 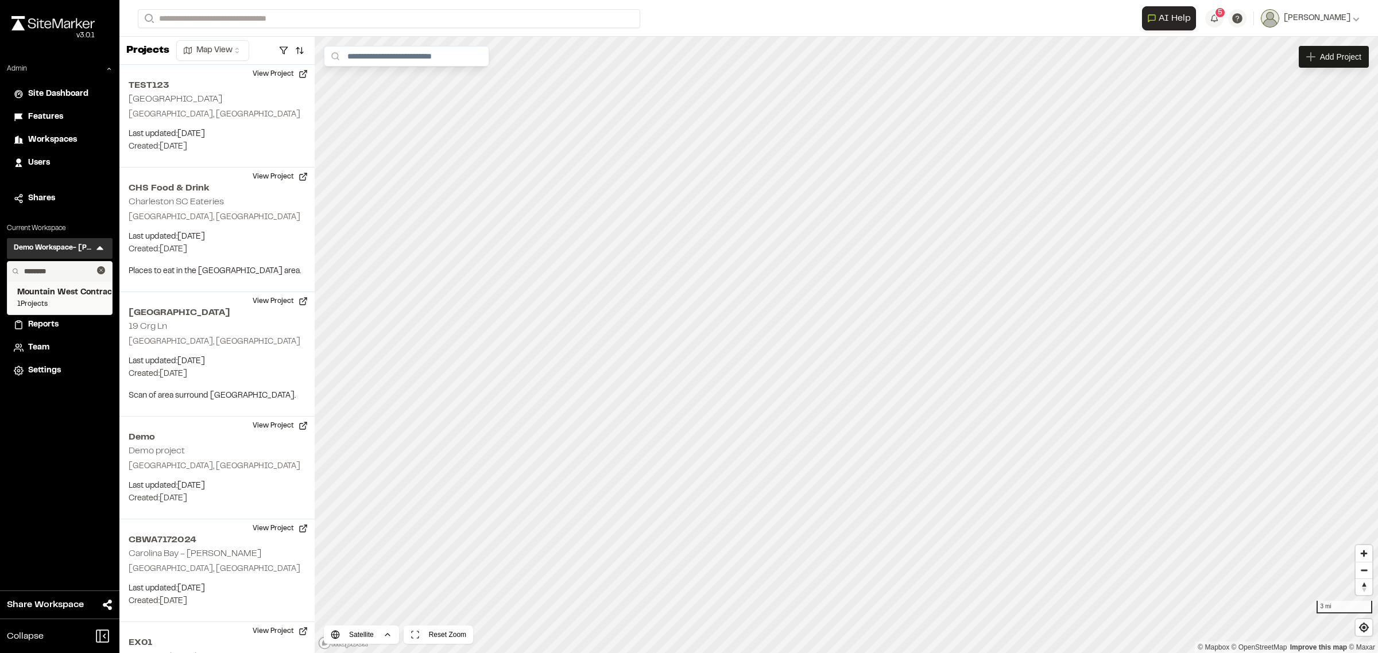 What do you see at coordinates (1364, 587) in the screenshot?
I see `span: Reset bearing to north` at bounding box center [1364, 587].